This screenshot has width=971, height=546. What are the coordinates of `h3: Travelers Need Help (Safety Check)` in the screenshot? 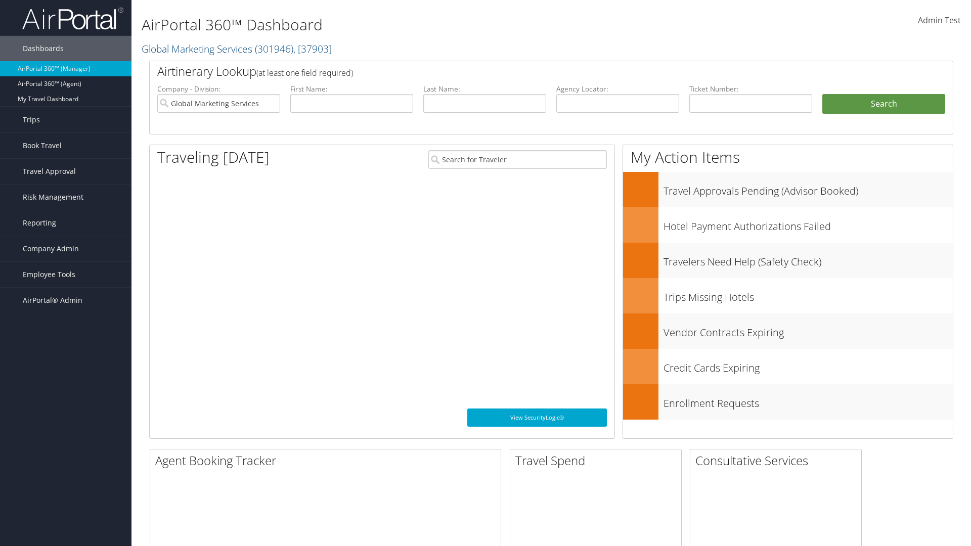 It's located at (808, 259).